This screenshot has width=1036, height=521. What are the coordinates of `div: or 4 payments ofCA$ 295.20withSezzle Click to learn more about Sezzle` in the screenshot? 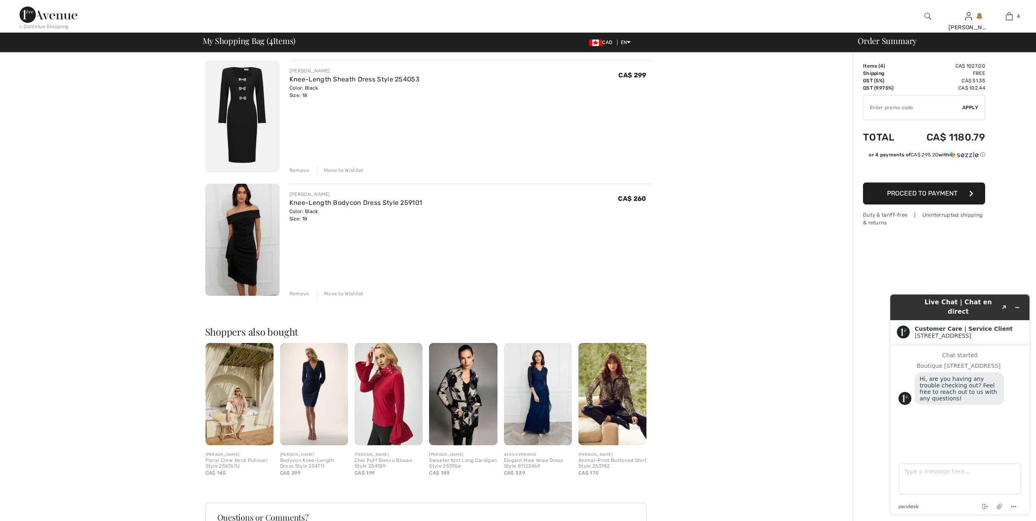 It's located at (924, 156).